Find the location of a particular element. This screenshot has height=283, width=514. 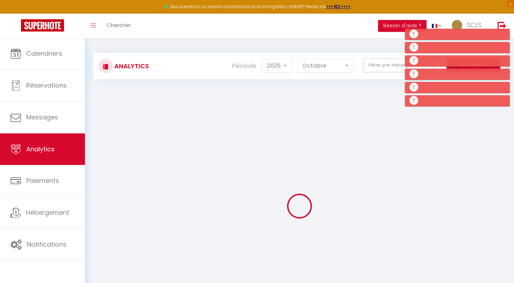

label: Période is located at coordinates (244, 66).